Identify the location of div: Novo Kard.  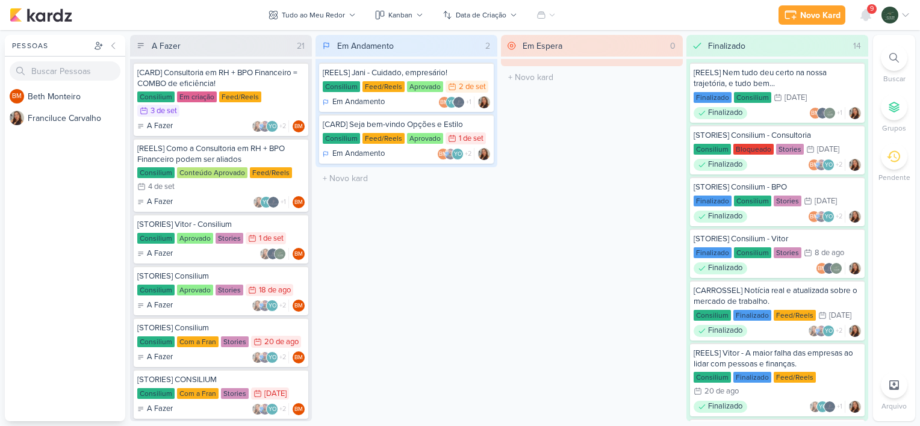
(820, 15).